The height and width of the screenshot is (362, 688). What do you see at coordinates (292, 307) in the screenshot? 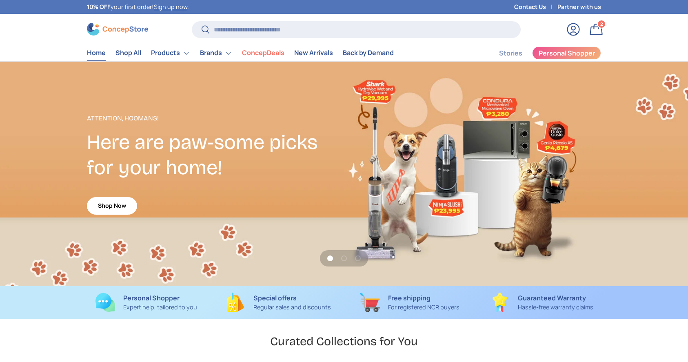
I see `p: Regular sales and discounts` at bounding box center [292, 307].